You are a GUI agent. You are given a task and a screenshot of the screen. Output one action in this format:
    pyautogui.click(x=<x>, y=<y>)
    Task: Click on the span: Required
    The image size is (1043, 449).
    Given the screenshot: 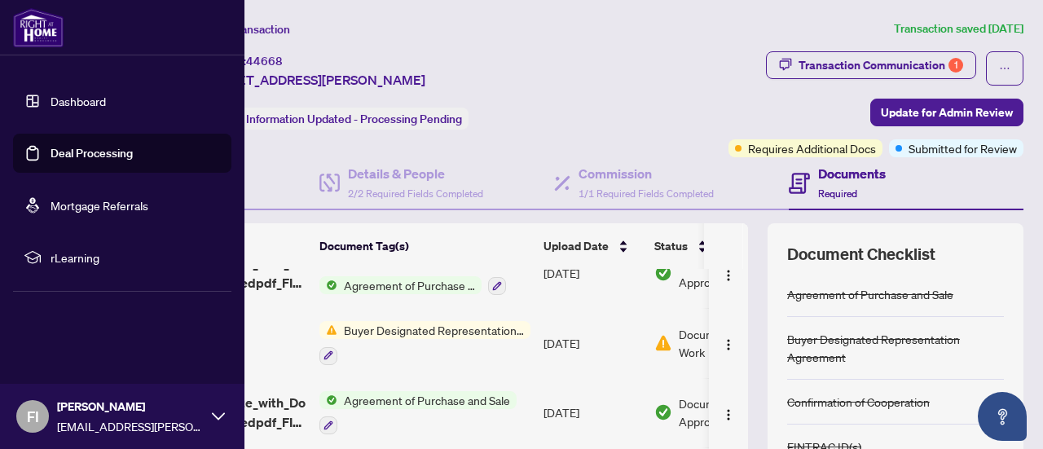 What is the action you would take?
    pyautogui.click(x=838, y=193)
    